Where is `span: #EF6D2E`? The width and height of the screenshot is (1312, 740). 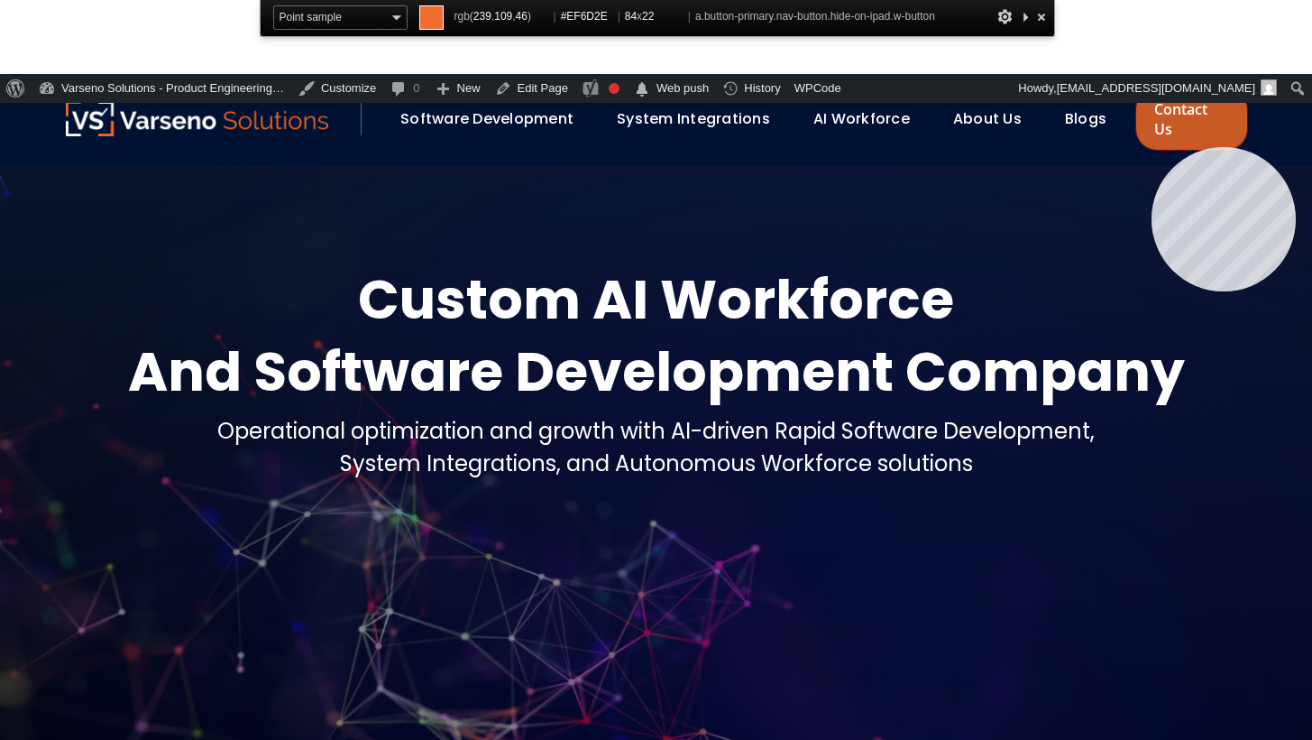 span: #EF6D2E is located at coordinates (587, 16).